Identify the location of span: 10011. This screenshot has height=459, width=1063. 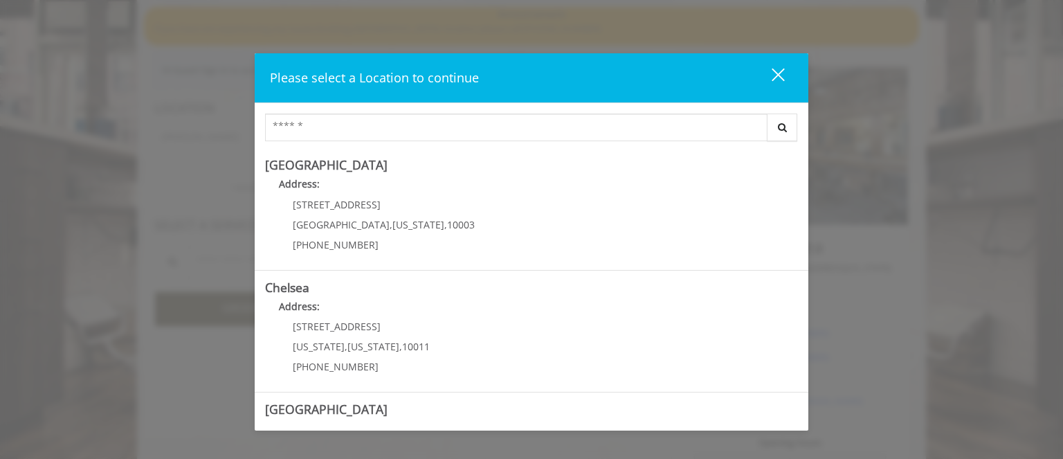
(416, 346).